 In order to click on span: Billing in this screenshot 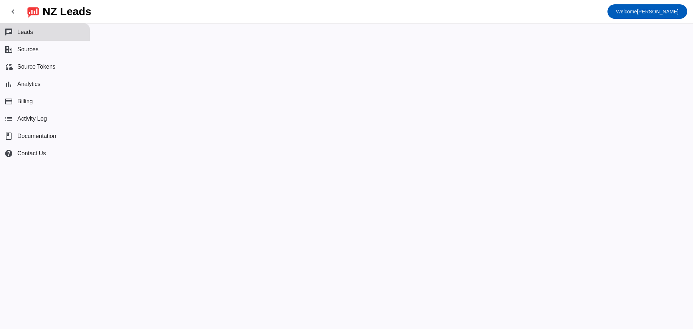, I will do `click(25, 101)`.